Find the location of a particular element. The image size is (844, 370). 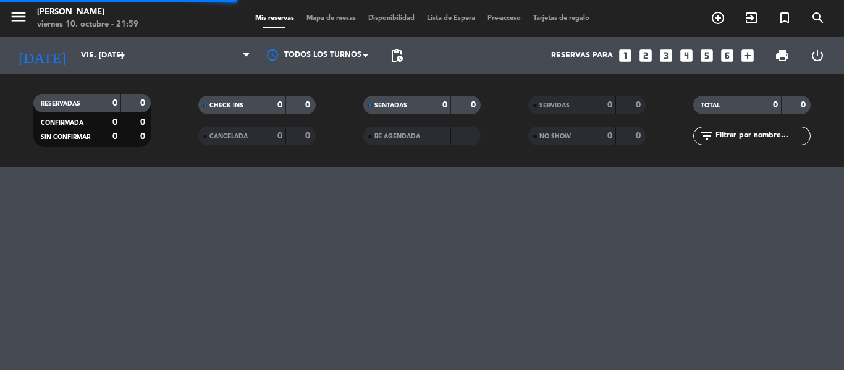

span: SERVIDAS is located at coordinates (554, 106).